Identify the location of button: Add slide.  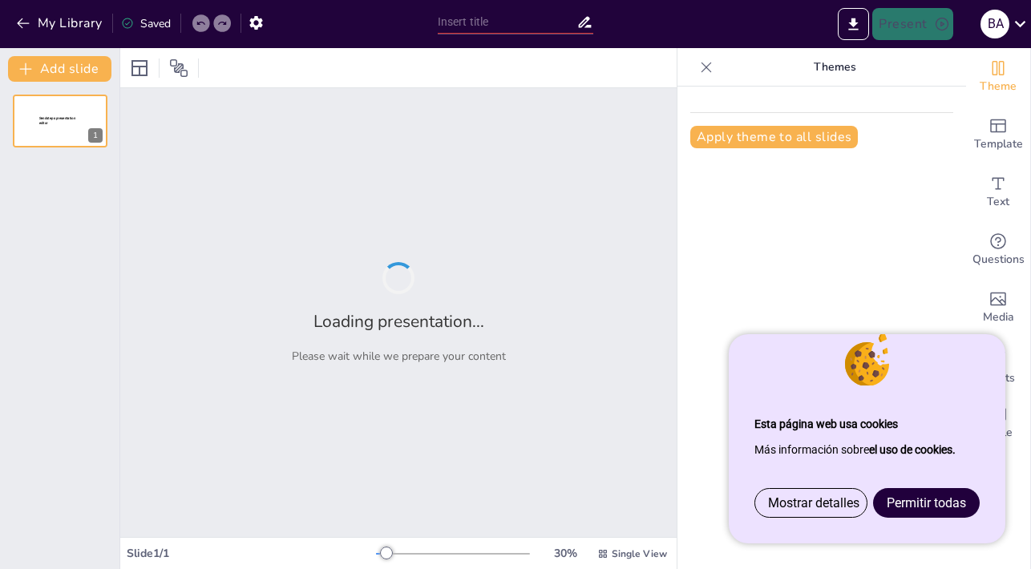
(59, 69).